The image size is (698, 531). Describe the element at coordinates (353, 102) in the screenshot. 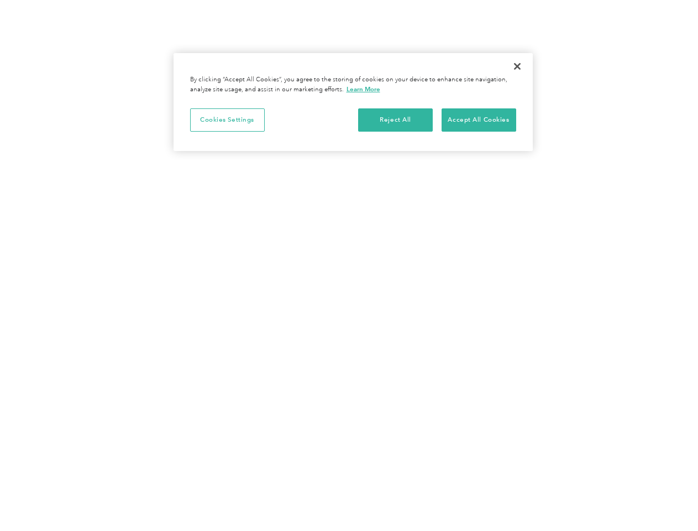

I see `div: Privacy` at that location.